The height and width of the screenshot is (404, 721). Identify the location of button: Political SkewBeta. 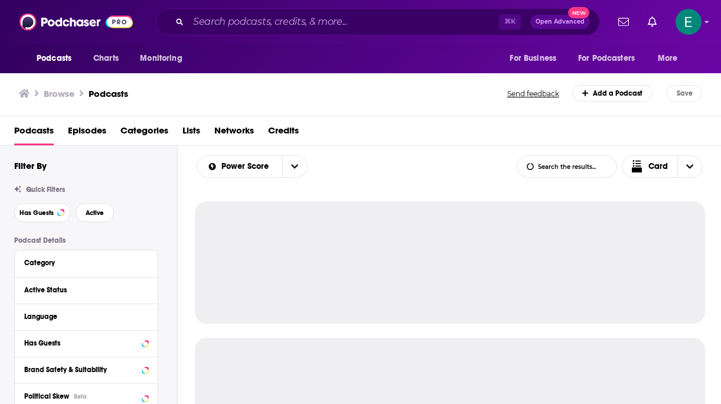
(86, 396).